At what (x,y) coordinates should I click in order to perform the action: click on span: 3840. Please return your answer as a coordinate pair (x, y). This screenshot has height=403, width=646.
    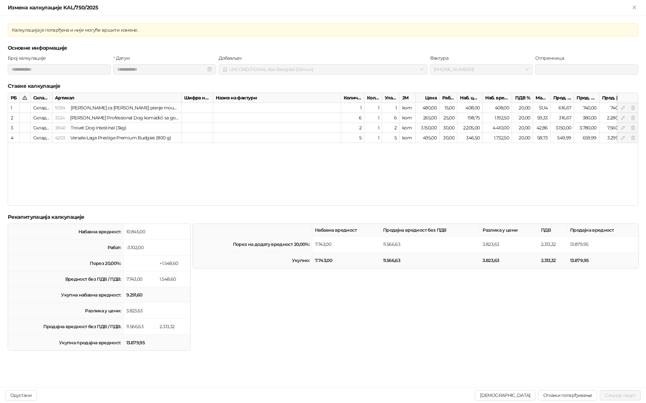
    Looking at the image, I should click on (60, 128).